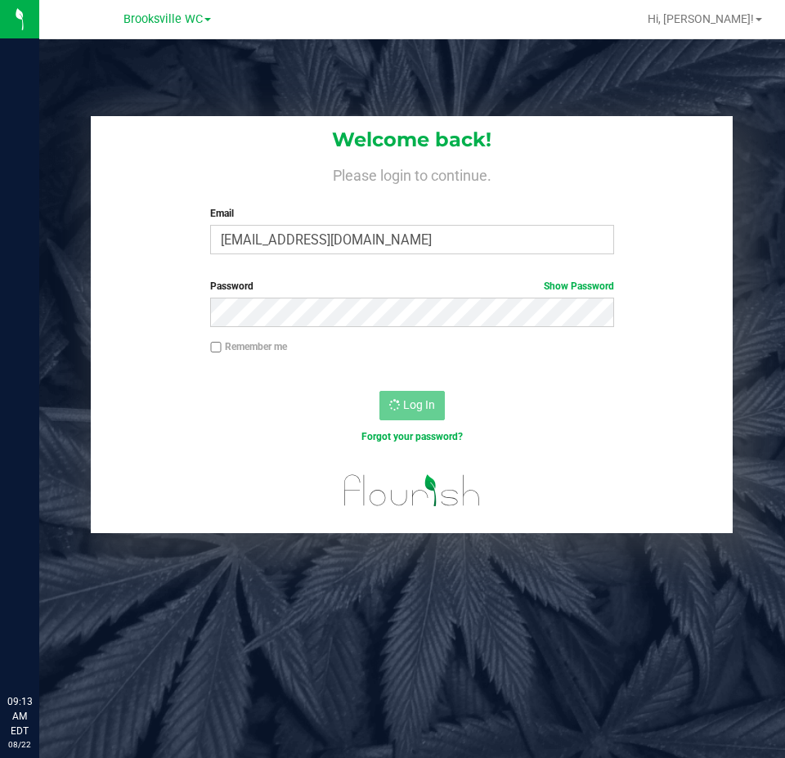 The width and height of the screenshot is (785, 758). What do you see at coordinates (216, 348) in the screenshot?
I see `input: Remember me` at bounding box center [216, 348].